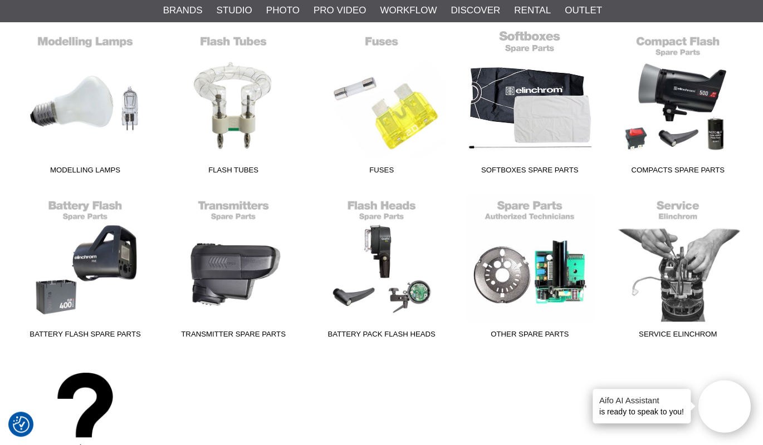 The image size is (763, 445). Describe the element at coordinates (381, 105) in the screenshot. I see `a: Fuses` at that location.